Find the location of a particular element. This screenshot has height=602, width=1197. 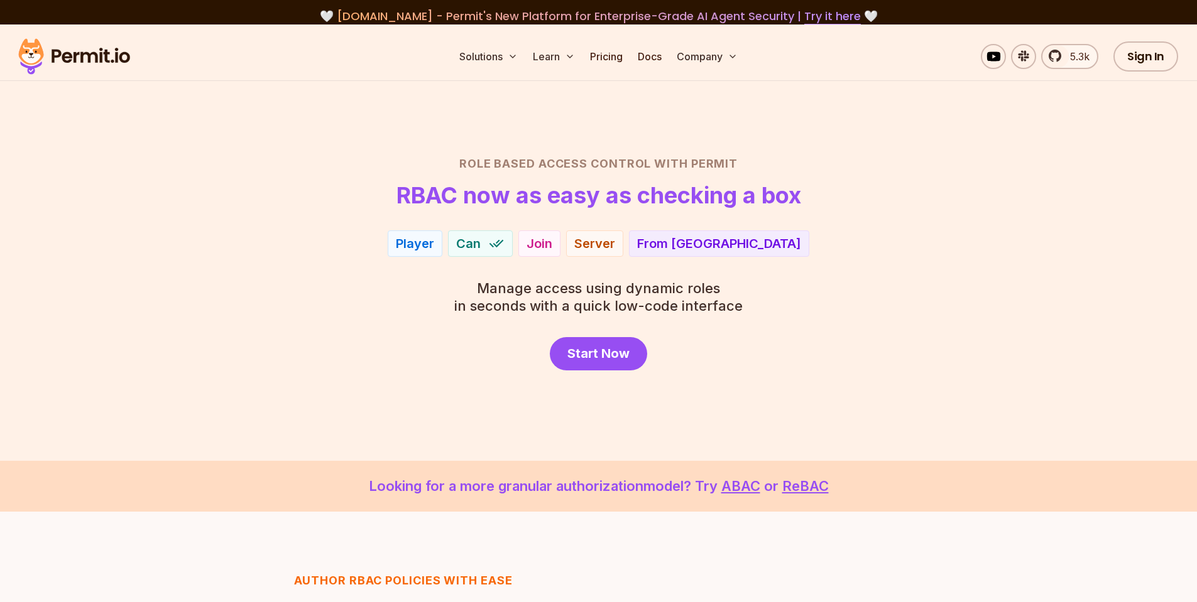

a: Sign In is located at coordinates (1145, 57).